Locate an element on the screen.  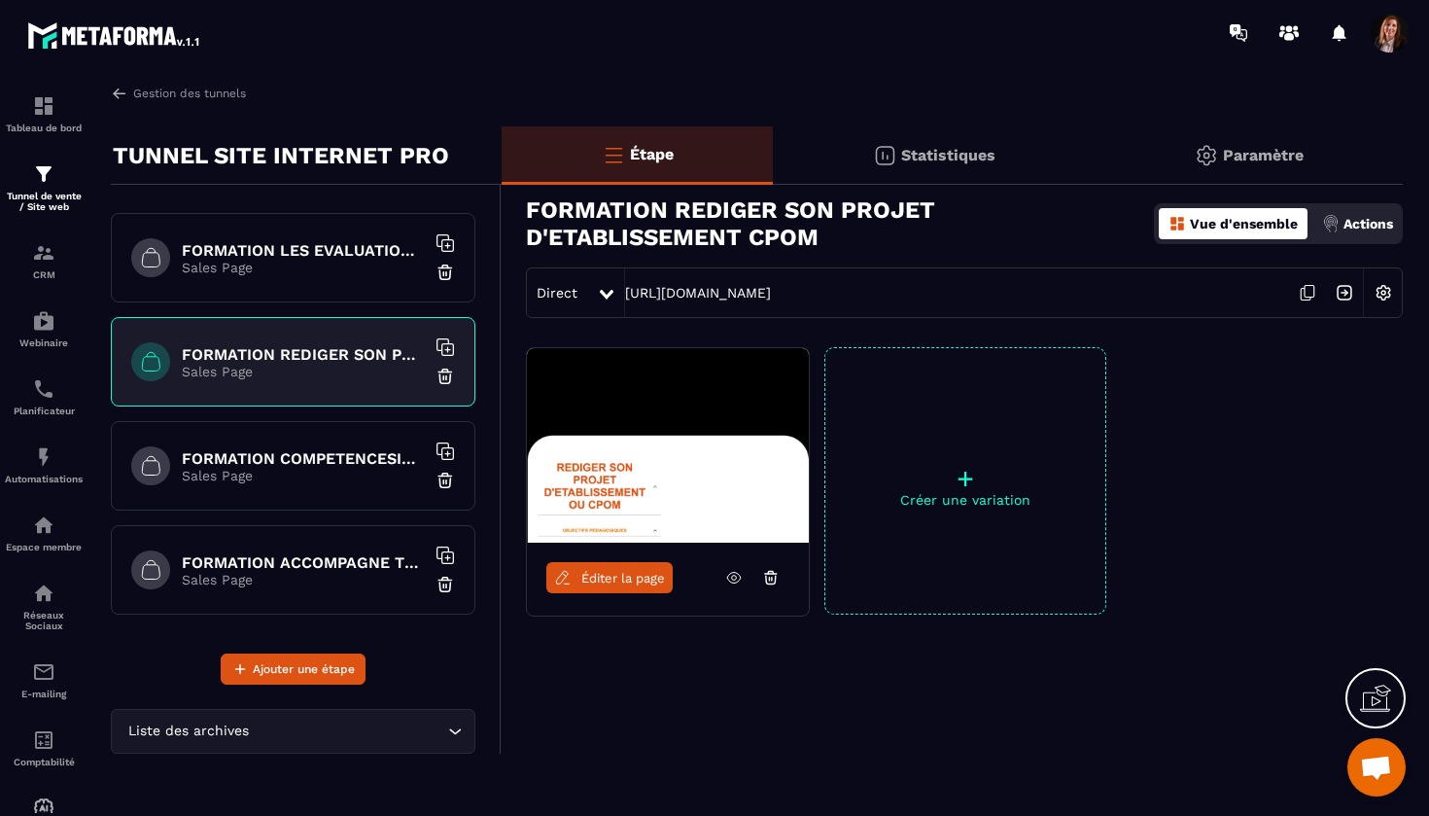
p: Comptabilité is located at coordinates (44, 761).